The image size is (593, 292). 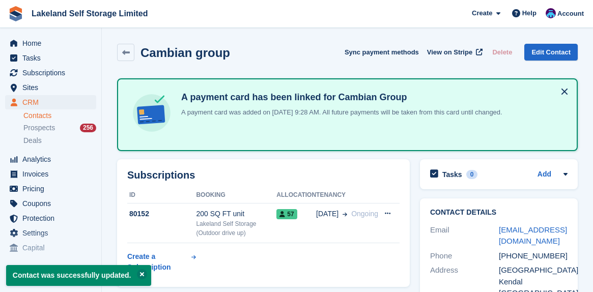 I want to click on div: 256, so click(x=88, y=128).